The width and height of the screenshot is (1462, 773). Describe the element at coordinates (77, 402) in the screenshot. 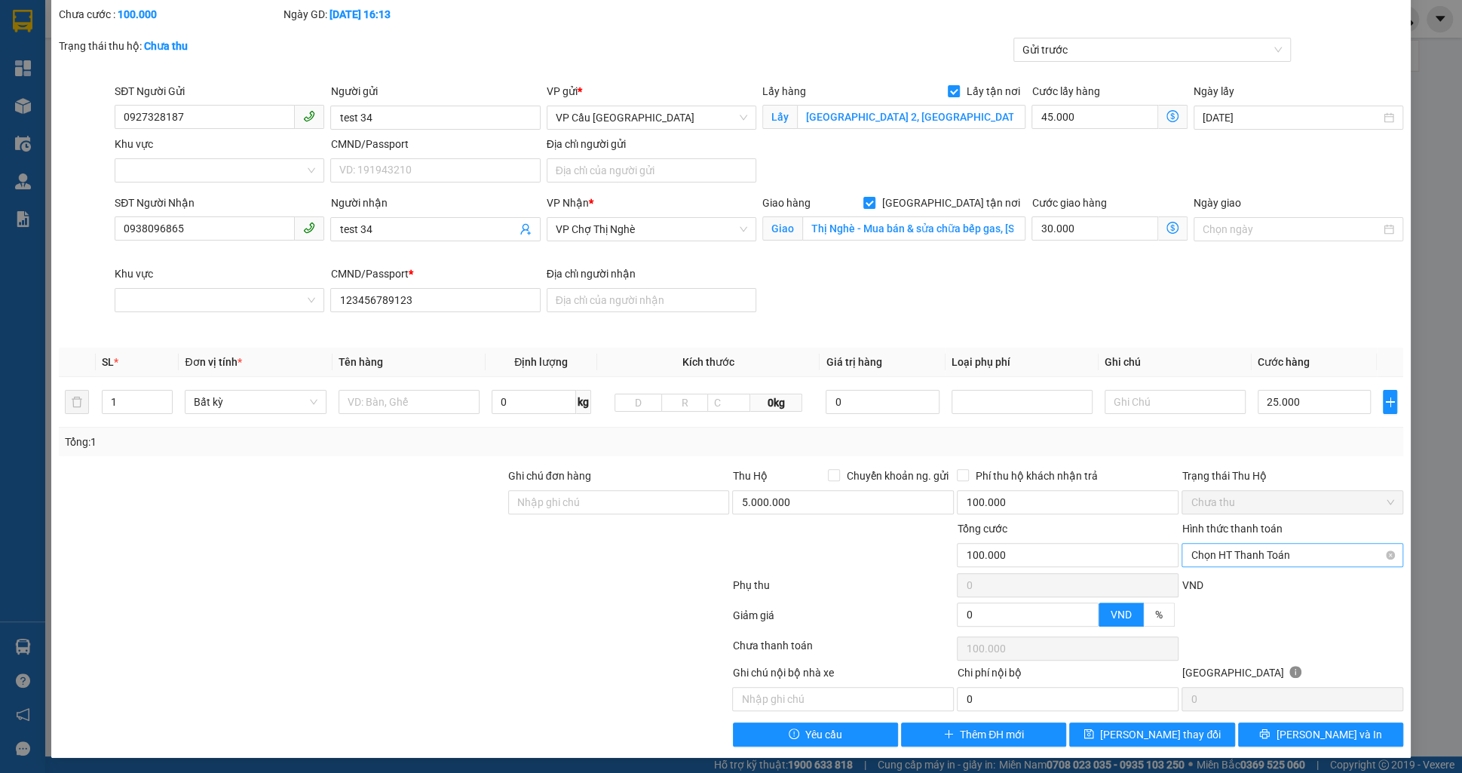

I see `button: delete` at that location.